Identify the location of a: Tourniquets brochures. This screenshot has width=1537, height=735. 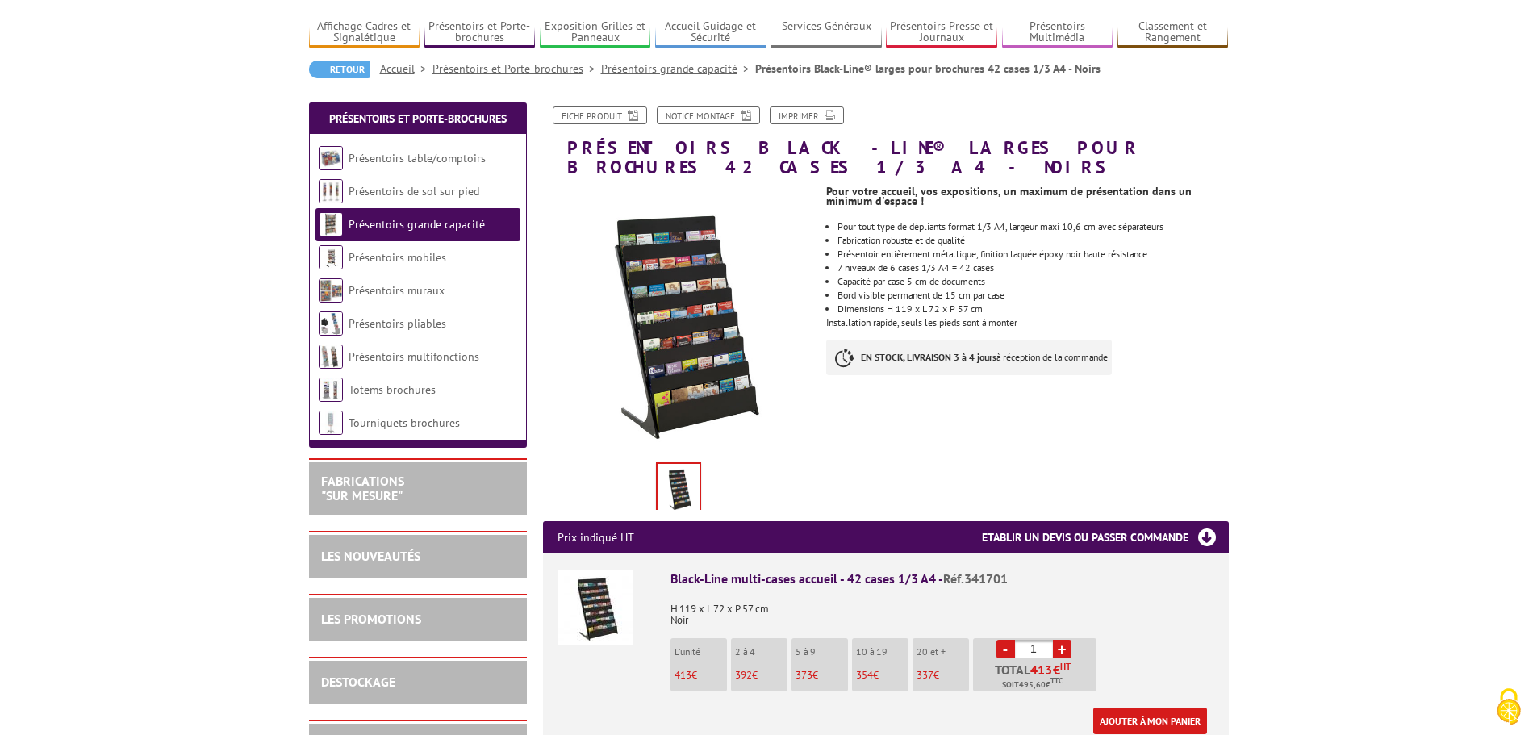
(404, 423).